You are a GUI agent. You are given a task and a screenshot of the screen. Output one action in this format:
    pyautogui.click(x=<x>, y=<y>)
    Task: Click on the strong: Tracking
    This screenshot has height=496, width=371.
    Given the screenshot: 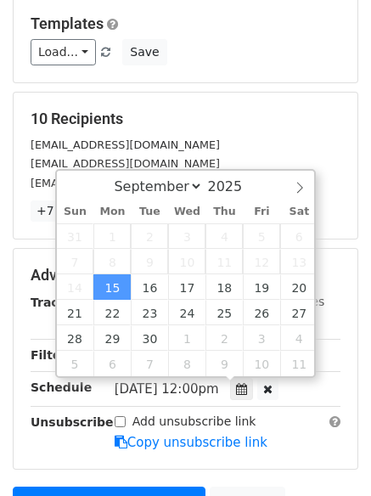 What is the action you would take?
    pyautogui.click(x=59, y=302)
    